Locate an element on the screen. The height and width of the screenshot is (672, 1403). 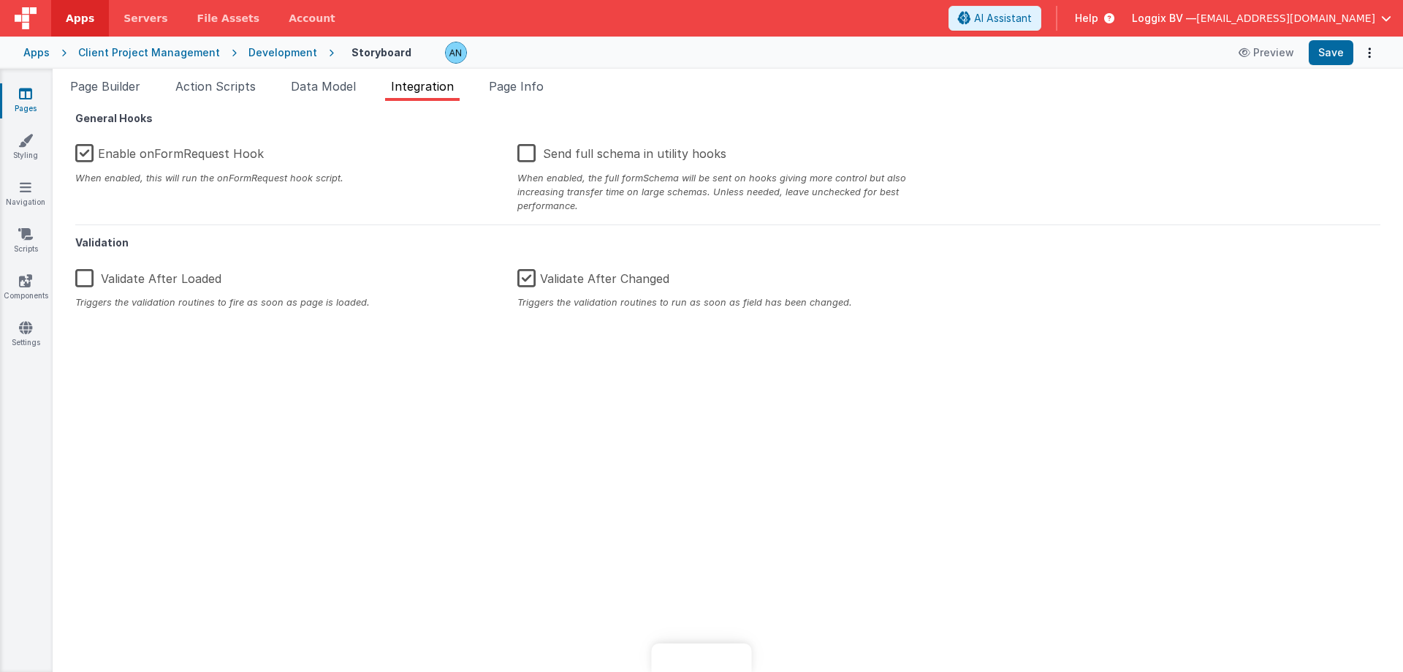
label: Validate After Loaded is located at coordinates (148, 276).